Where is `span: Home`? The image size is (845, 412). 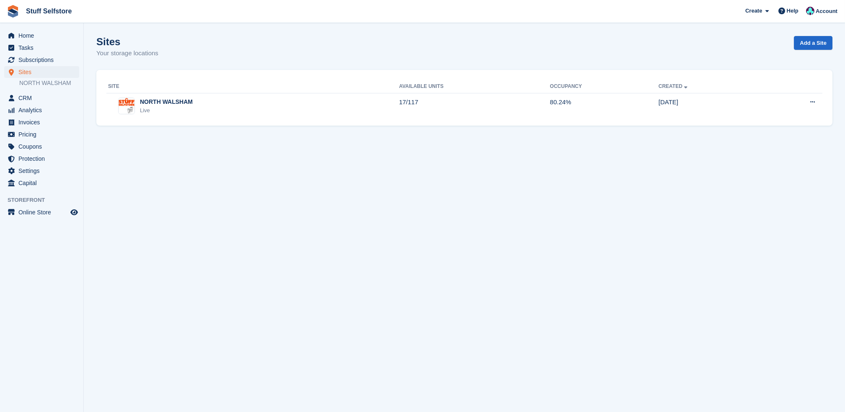 span: Home is located at coordinates (44, 36).